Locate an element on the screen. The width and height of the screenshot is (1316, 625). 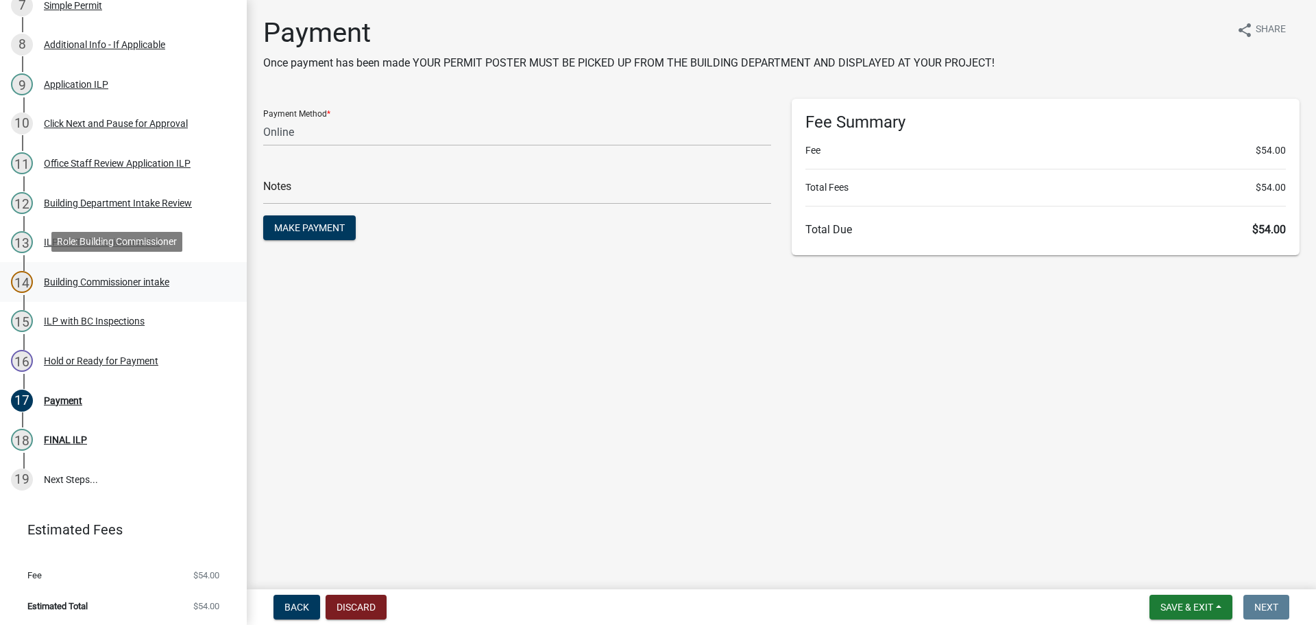
div: 14 is located at coordinates (22, 282).